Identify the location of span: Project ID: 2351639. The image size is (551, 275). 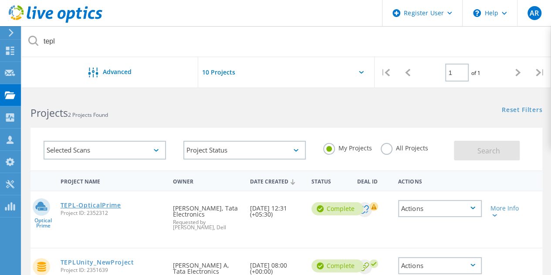
(112, 270).